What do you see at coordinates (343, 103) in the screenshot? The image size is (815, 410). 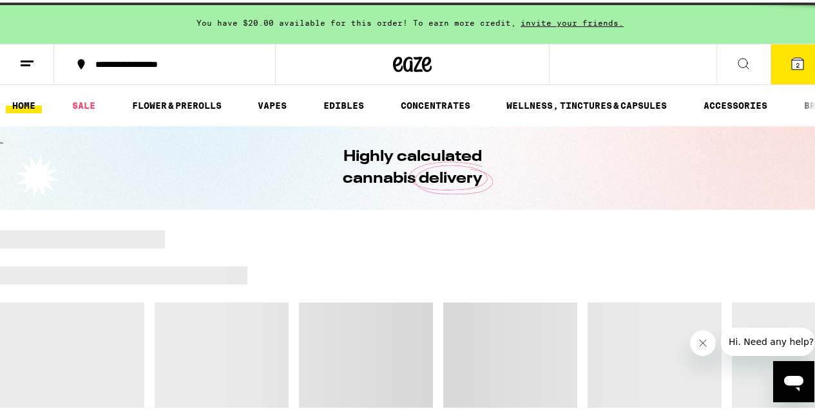 I see `a: EDIBLES` at bounding box center [343, 103].